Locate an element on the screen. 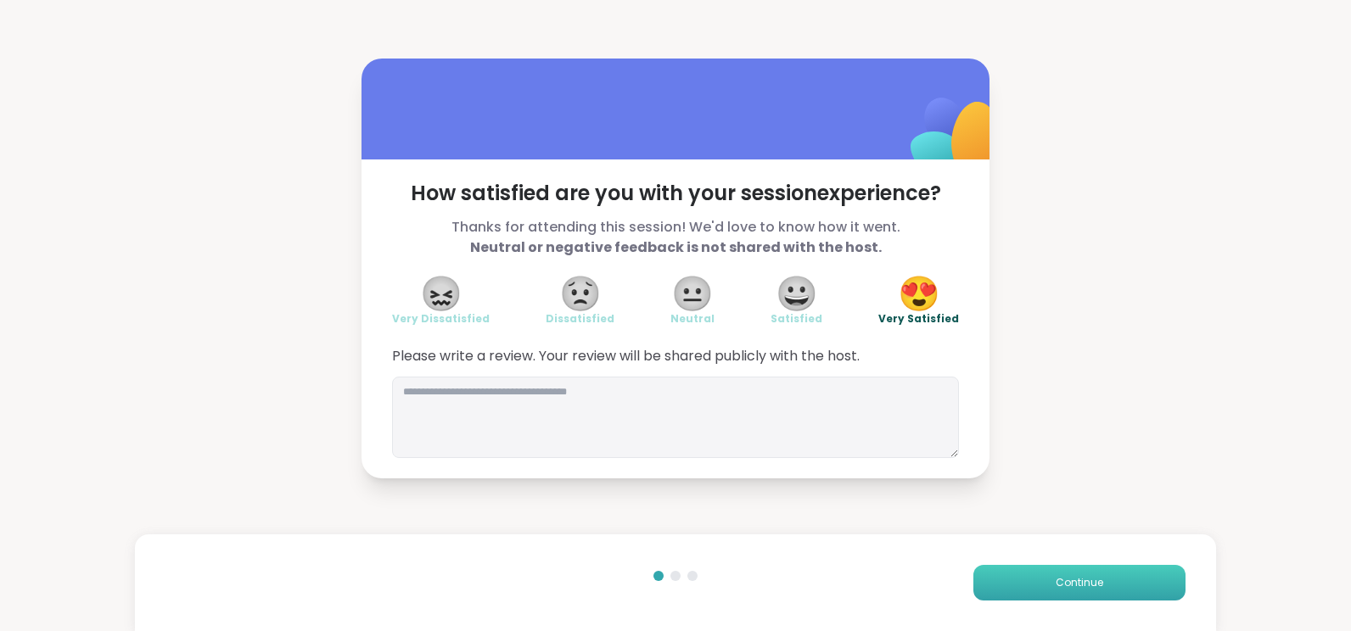 The width and height of the screenshot is (1351, 631). span: Thanks for attending this session! We'd love to know how it went. is located at coordinates (675, 238).